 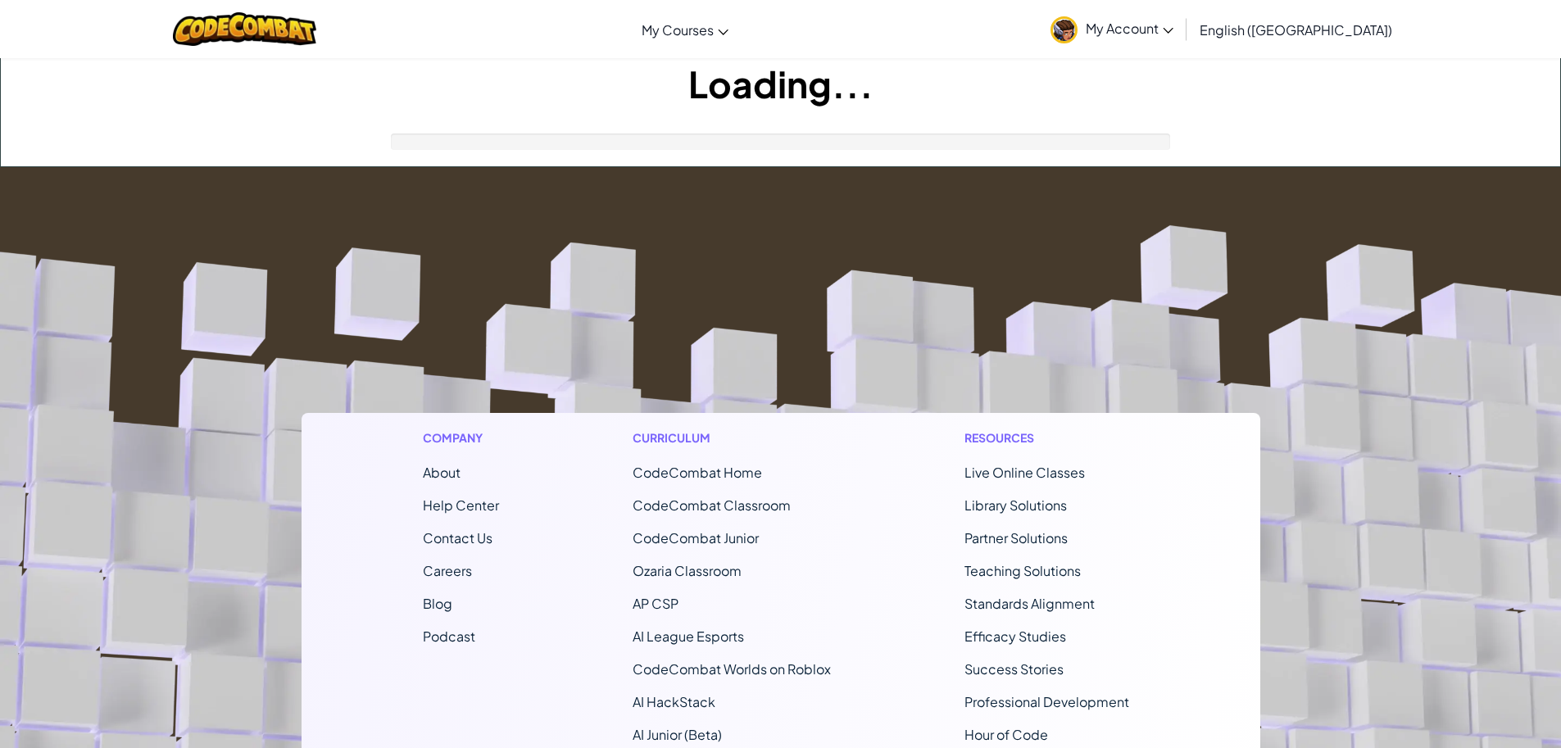 What do you see at coordinates (1051, 438) in the screenshot?
I see `h1: Resources` at bounding box center [1051, 438].